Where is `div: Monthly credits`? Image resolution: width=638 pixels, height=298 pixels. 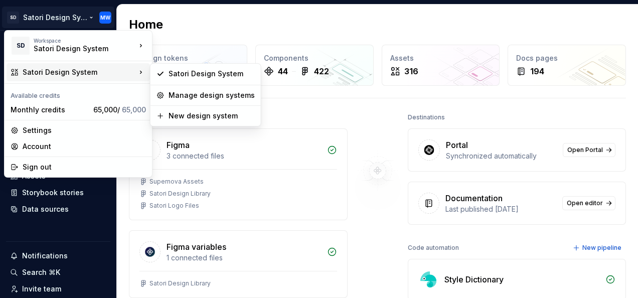 div: Monthly credits is located at coordinates (50, 110).